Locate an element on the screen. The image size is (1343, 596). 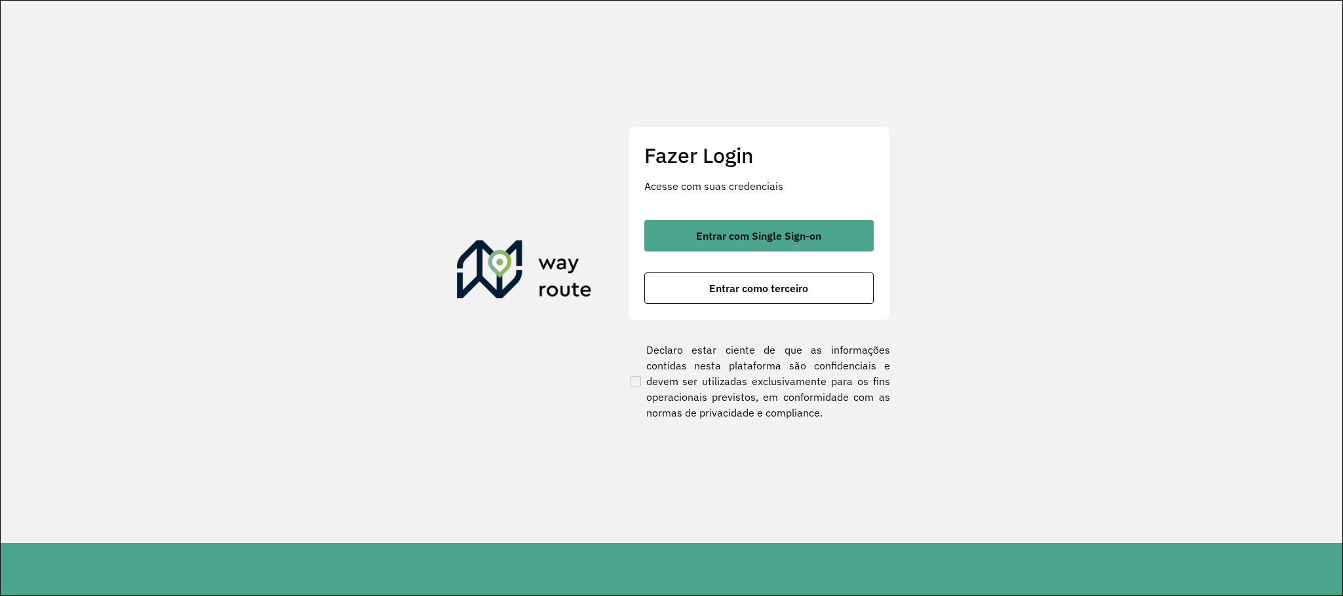
img: Roteirizador AmbevTech is located at coordinates (524, 272).